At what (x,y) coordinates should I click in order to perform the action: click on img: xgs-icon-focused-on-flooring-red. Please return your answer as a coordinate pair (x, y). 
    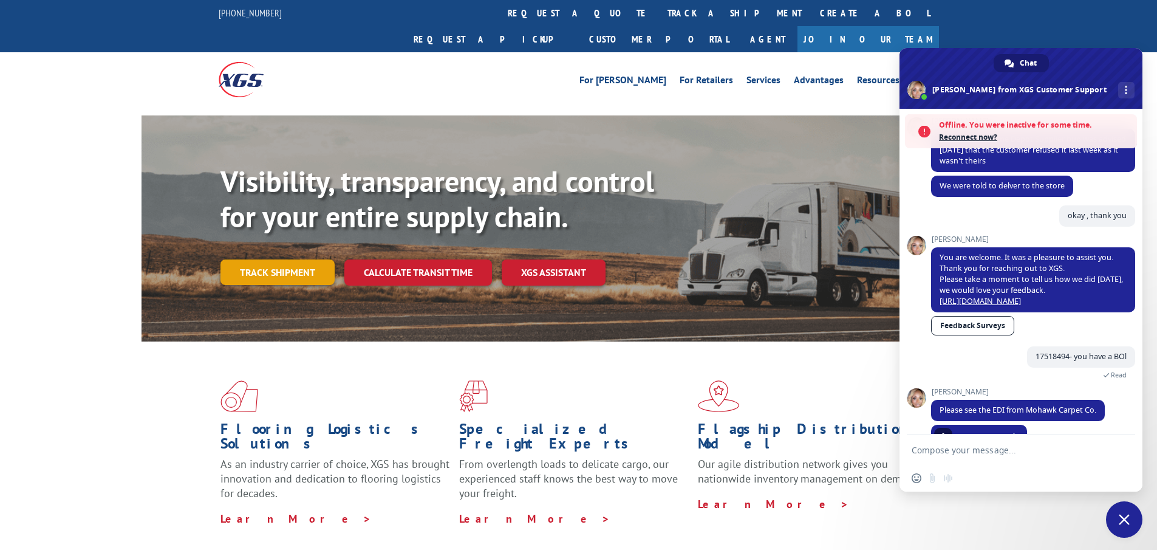
    Looking at the image, I should click on (473, 396).